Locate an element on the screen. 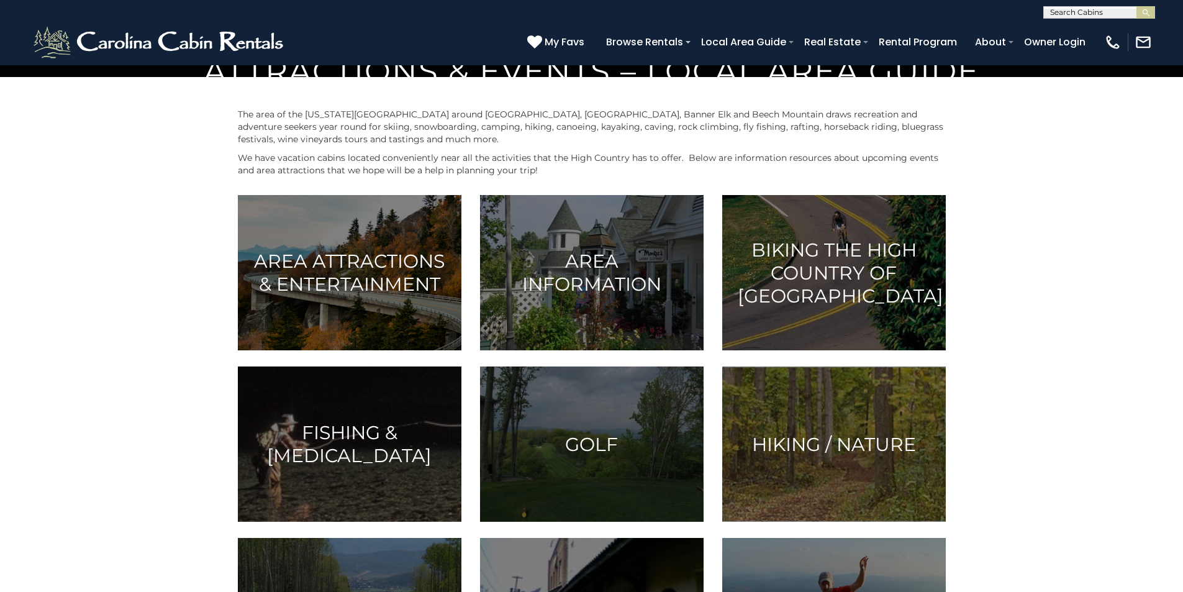  img: mail-regular-white.png is located at coordinates (1143, 42).